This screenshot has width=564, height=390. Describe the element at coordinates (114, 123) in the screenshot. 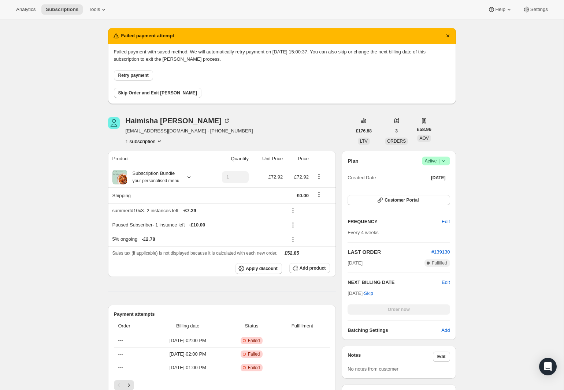

I see `span: Haimisha Mistry` at that location.